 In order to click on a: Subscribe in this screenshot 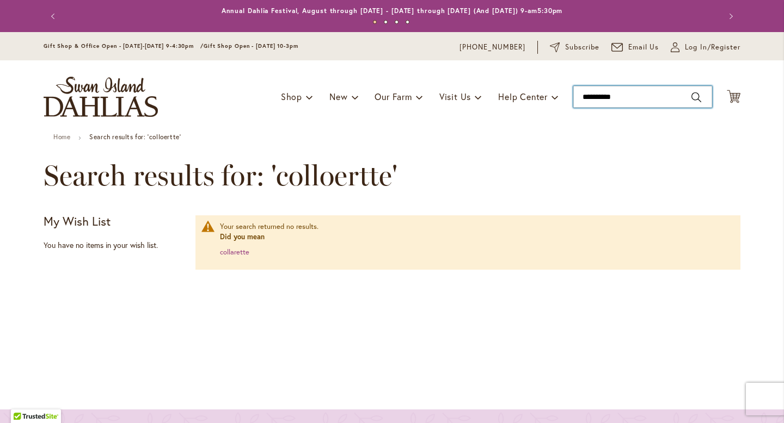, I will do `click(574, 47)`.